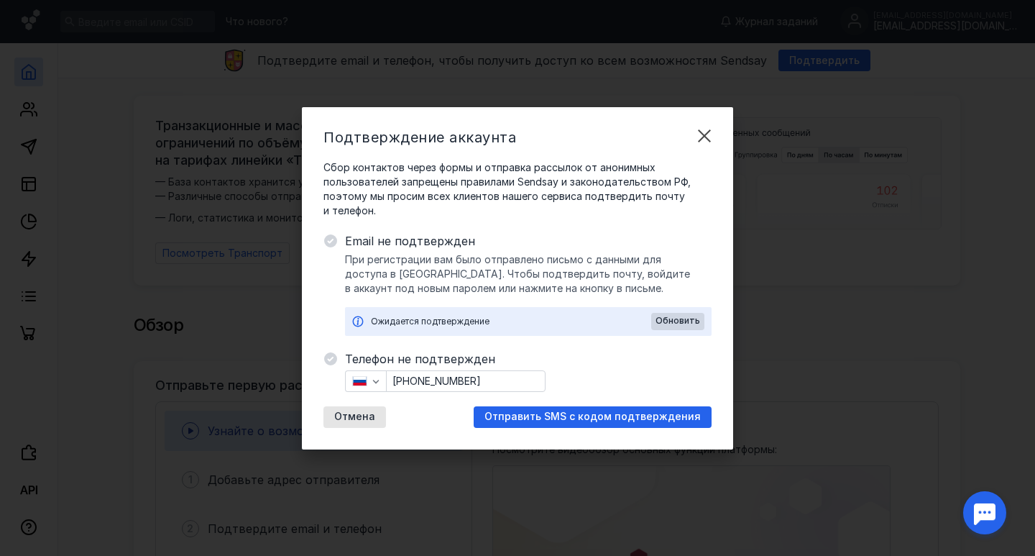 This screenshot has height=556, width=1035. I want to click on span: Подтверждение аккаунта, so click(420, 137).